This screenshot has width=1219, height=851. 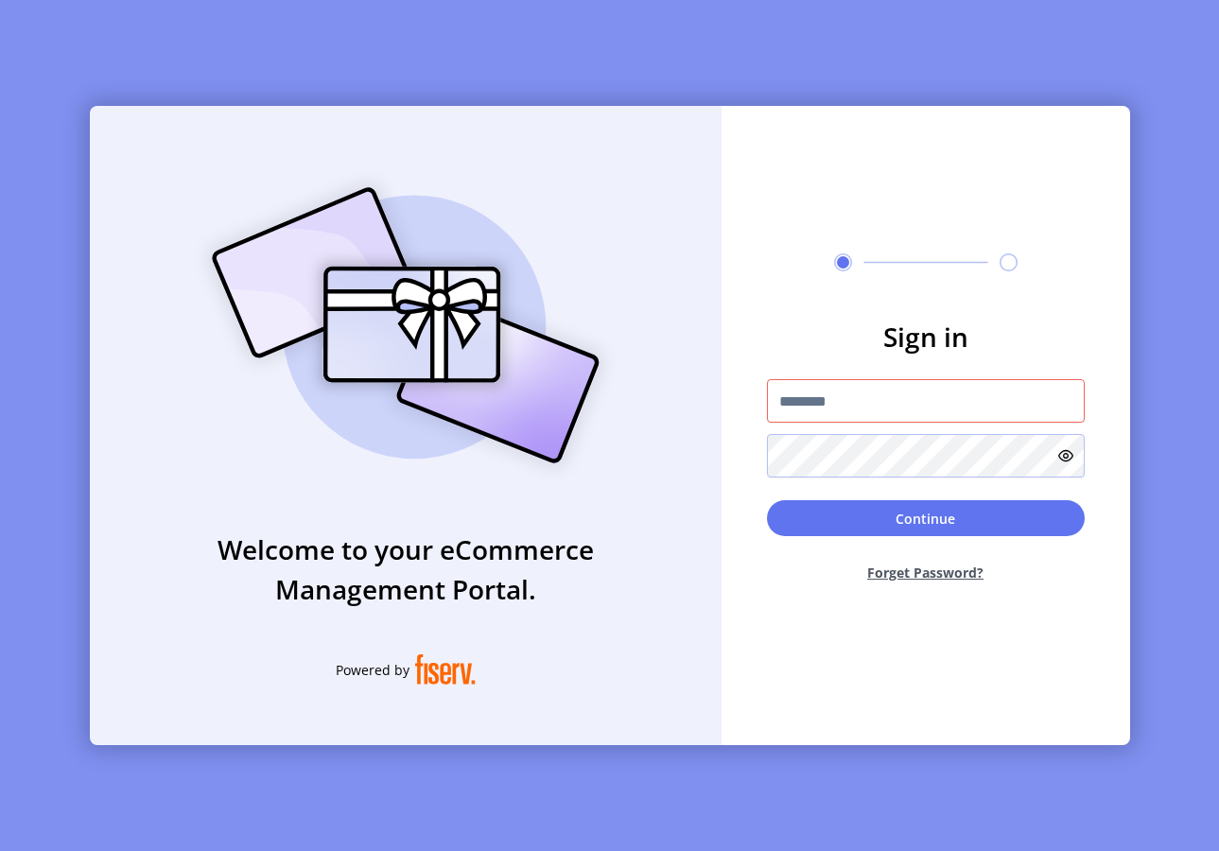 What do you see at coordinates (373, 670) in the screenshot?
I see `span: Powered by` at bounding box center [373, 670].